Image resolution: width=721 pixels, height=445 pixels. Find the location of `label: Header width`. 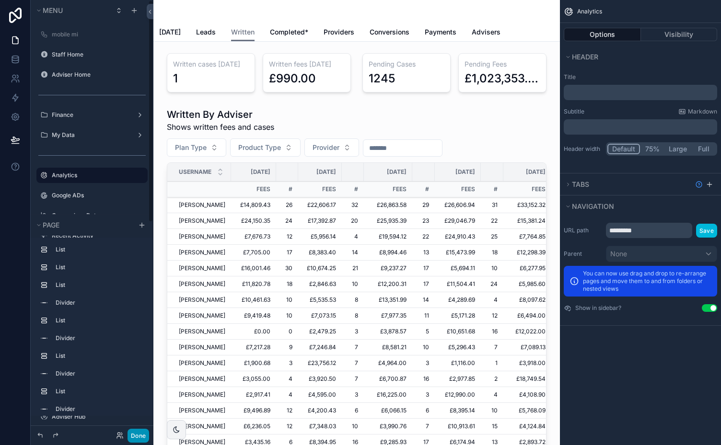

label: Header width is located at coordinates (583, 149).